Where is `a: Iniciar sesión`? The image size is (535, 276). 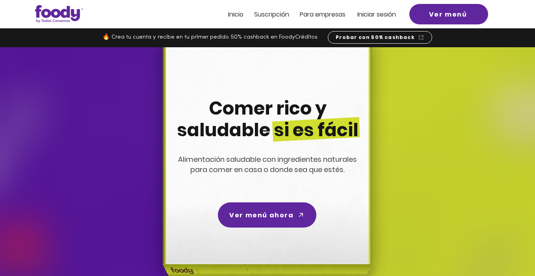
a: Iniciar sesión is located at coordinates (377, 14).